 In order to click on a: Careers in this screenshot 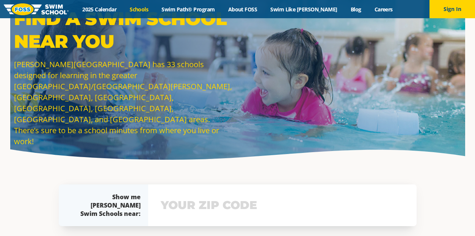, I will do `click(384, 9)`.